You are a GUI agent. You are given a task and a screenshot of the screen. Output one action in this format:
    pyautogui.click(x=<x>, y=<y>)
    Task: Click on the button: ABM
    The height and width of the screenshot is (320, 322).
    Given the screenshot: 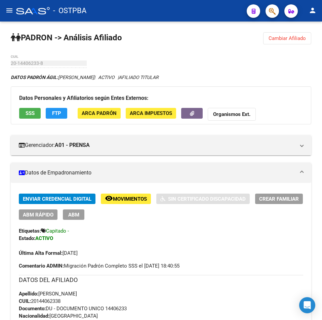 What is the action you would take?
    pyautogui.click(x=74, y=215)
    